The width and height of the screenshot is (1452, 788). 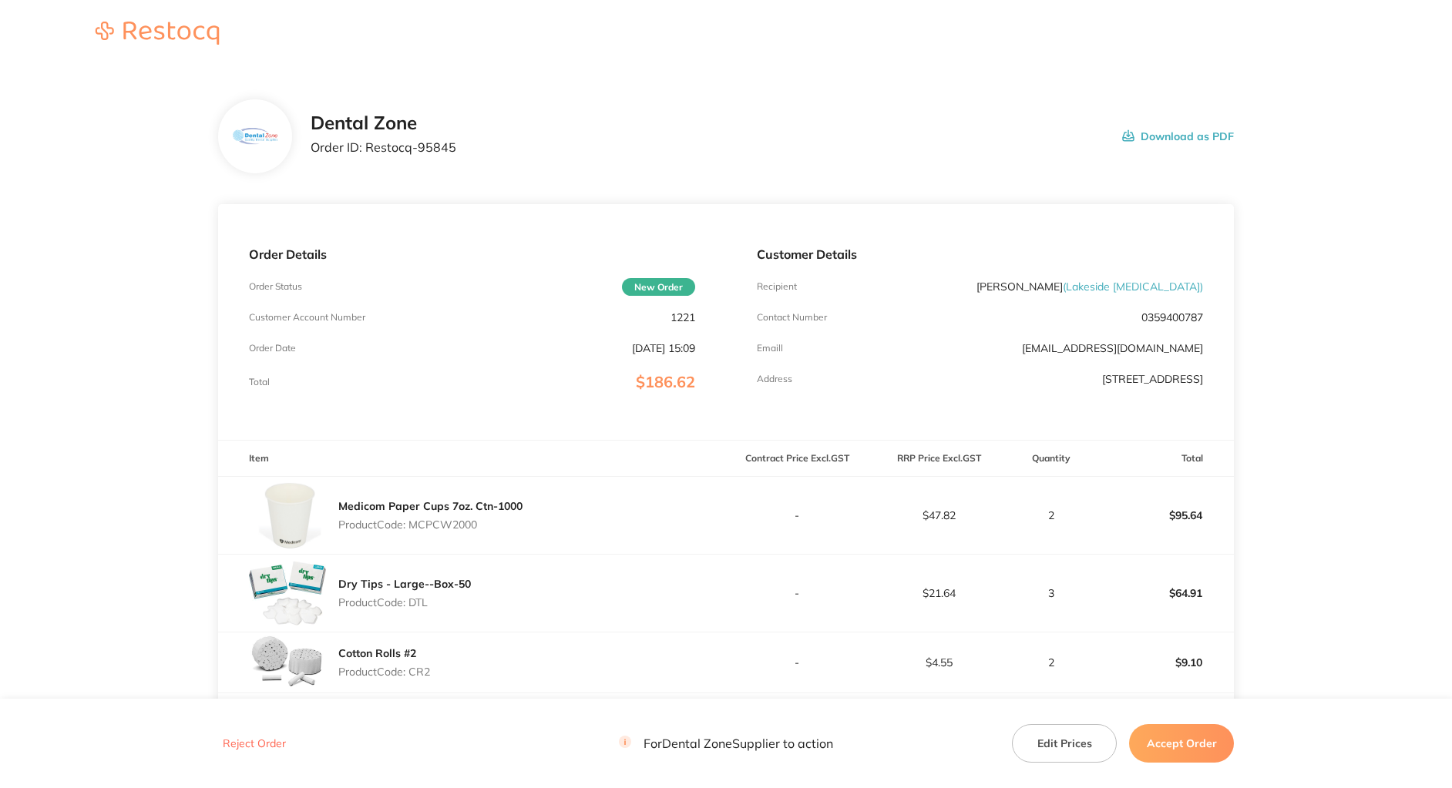 What do you see at coordinates (939, 663) in the screenshot?
I see `p: $4.55` at bounding box center [939, 663].